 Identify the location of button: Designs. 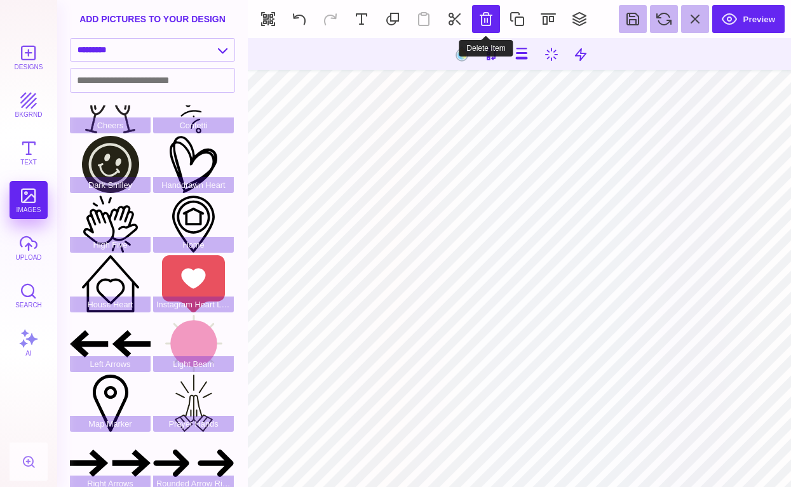
(29, 57).